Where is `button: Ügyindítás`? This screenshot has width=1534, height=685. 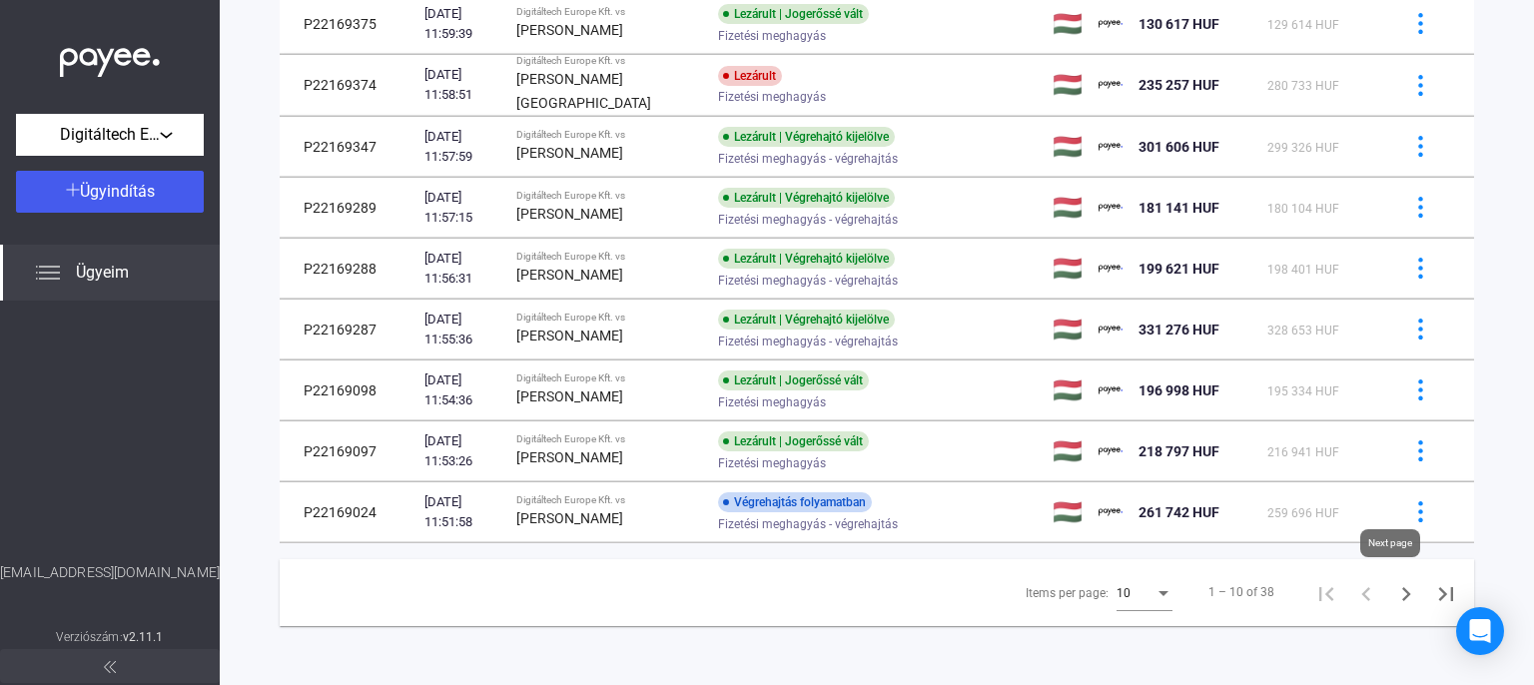 button: Ügyindítás is located at coordinates (110, 192).